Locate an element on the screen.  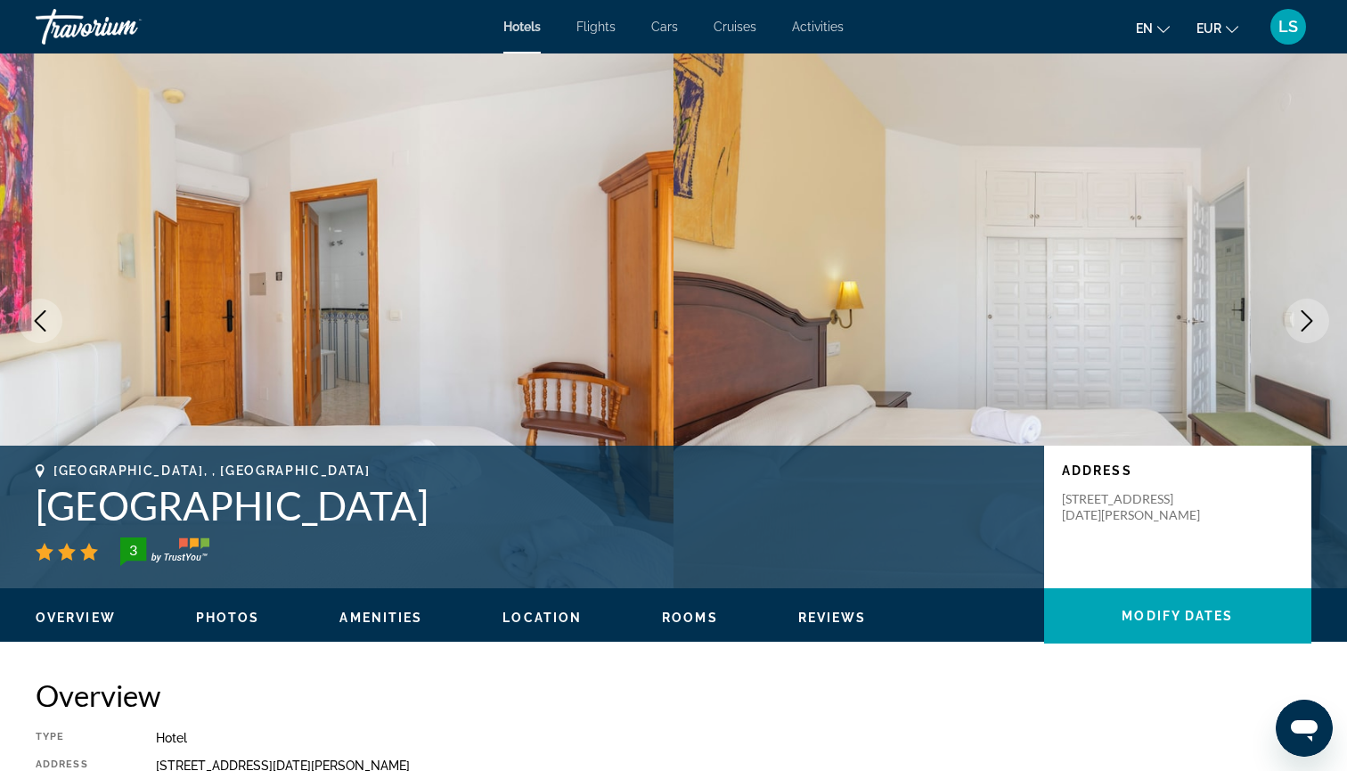
span: Reviews is located at coordinates (832, 617).